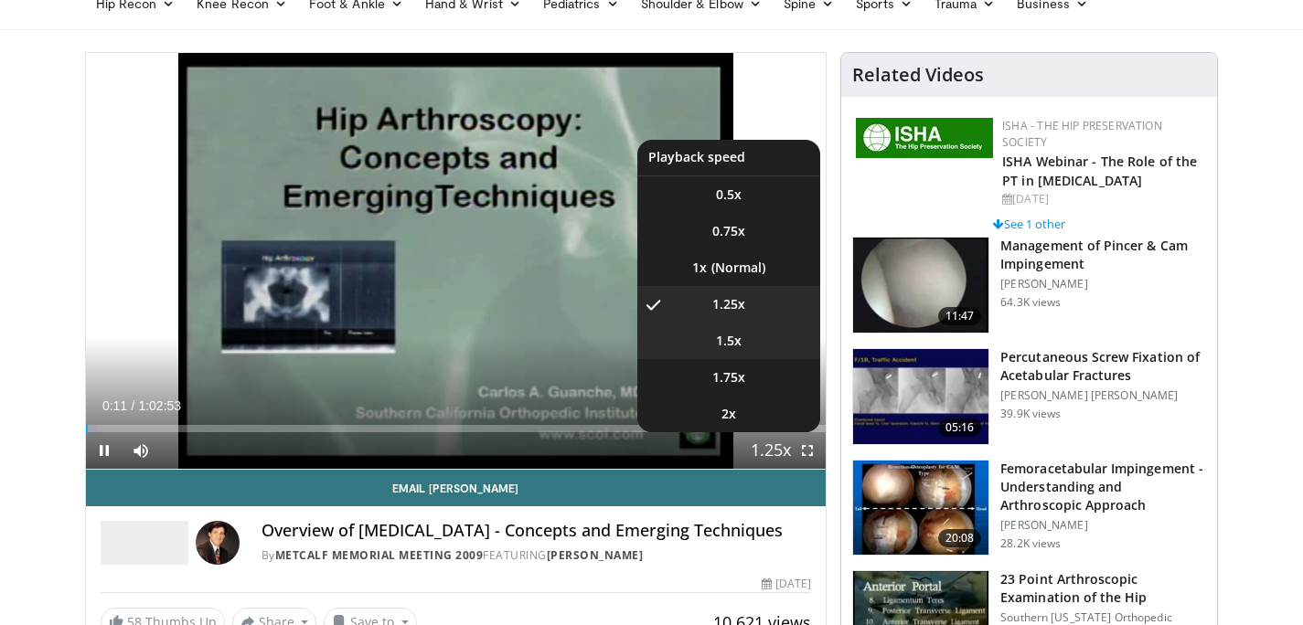  Describe the element at coordinates (218, 543) in the screenshot. I see `img: Avatar` at that location.